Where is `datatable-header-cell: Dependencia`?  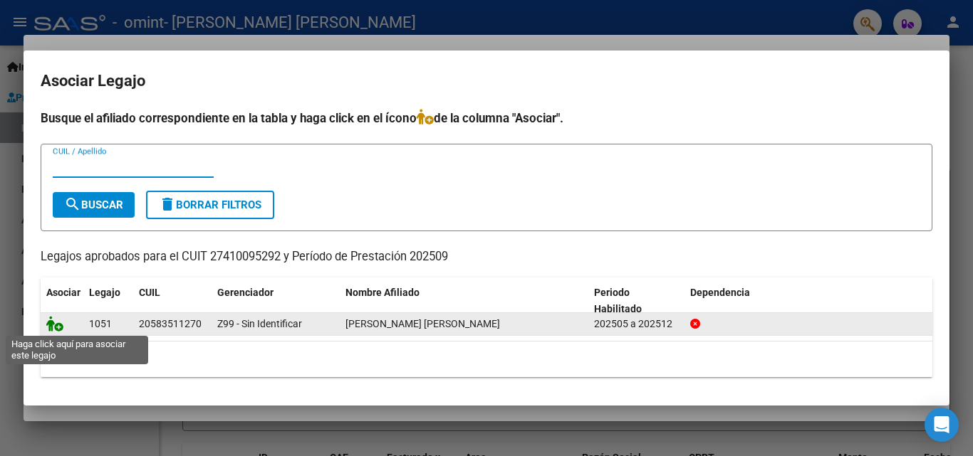
datatable-header-cell: Dependencia is located at coordinates (808, 301).